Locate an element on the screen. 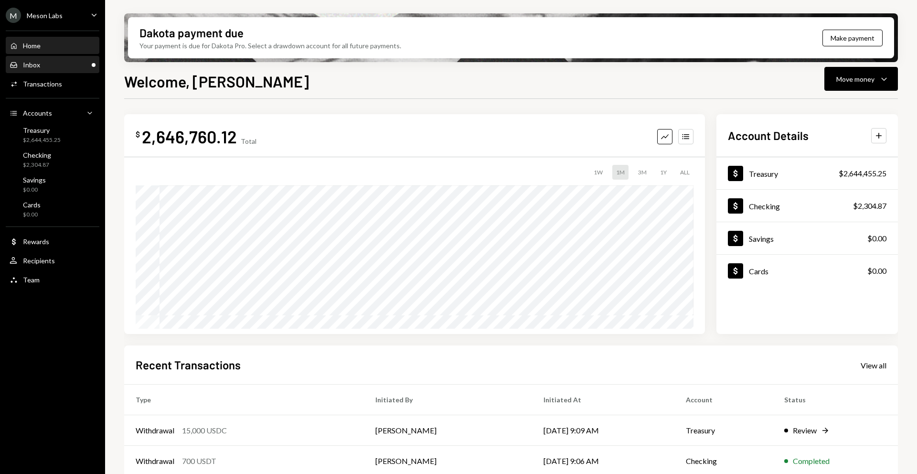 The image size is (917, 474). div: 1Y is located at coordinates (663, 172).